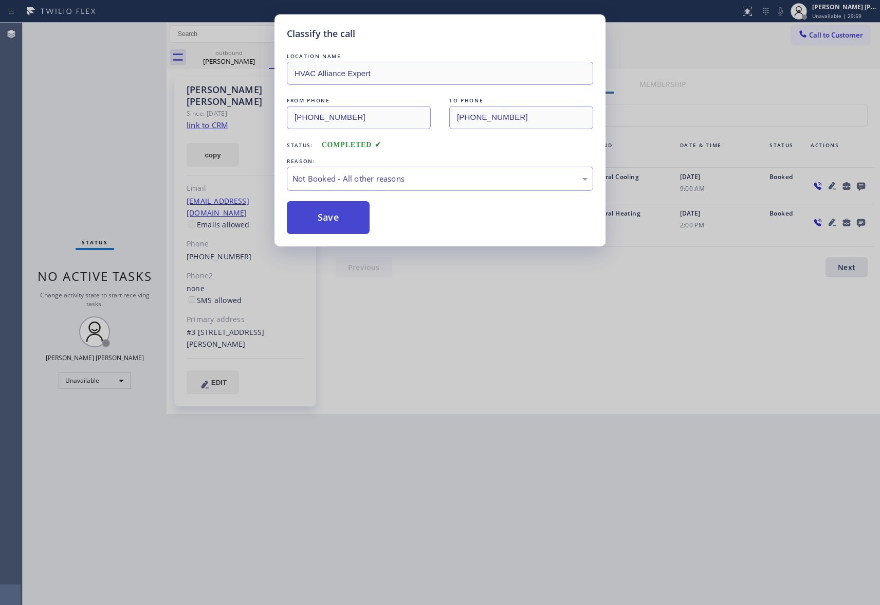 The width and height of the screenshot is (880, 605). Describe the element at coordinates (321, 33) in the screenshot. I see `h5: Classify the call` at that location.